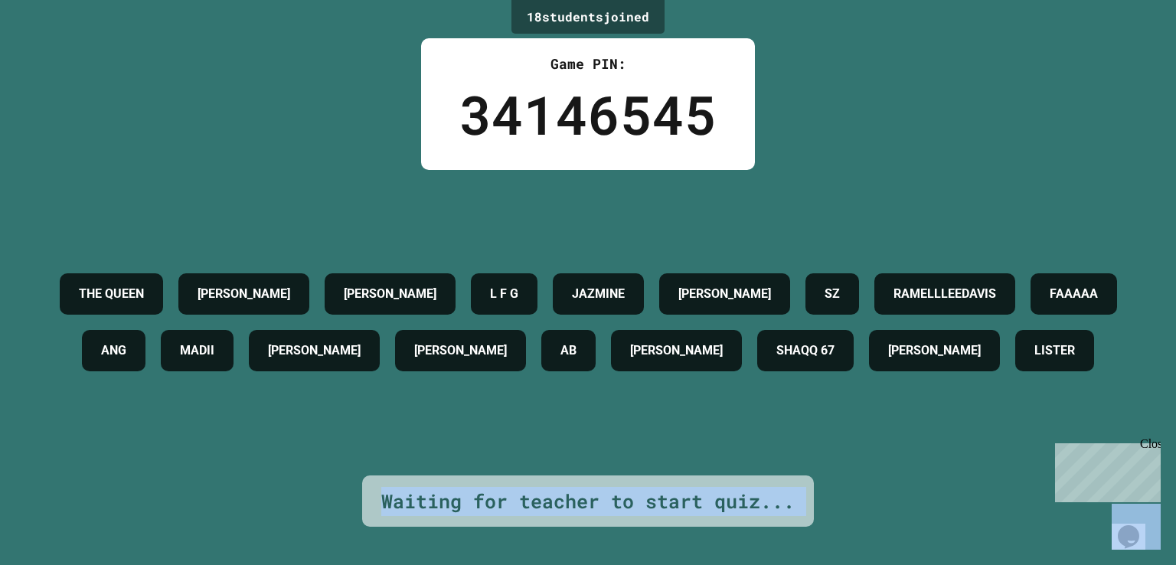  I want to click on h4: SHAQQ 67, so click(805, 351).